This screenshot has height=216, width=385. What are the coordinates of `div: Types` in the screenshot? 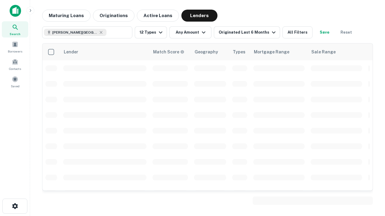 It's located at (239, 52).